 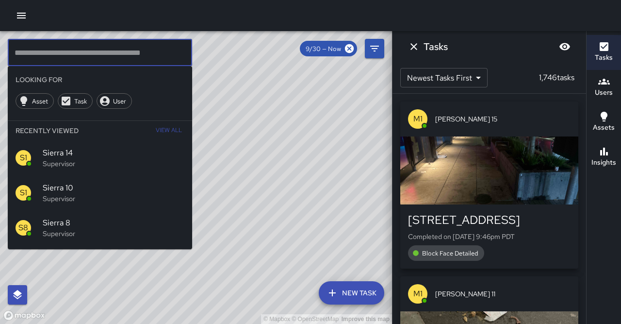 I want to click on button: New Task, so click(x=351, y=293).